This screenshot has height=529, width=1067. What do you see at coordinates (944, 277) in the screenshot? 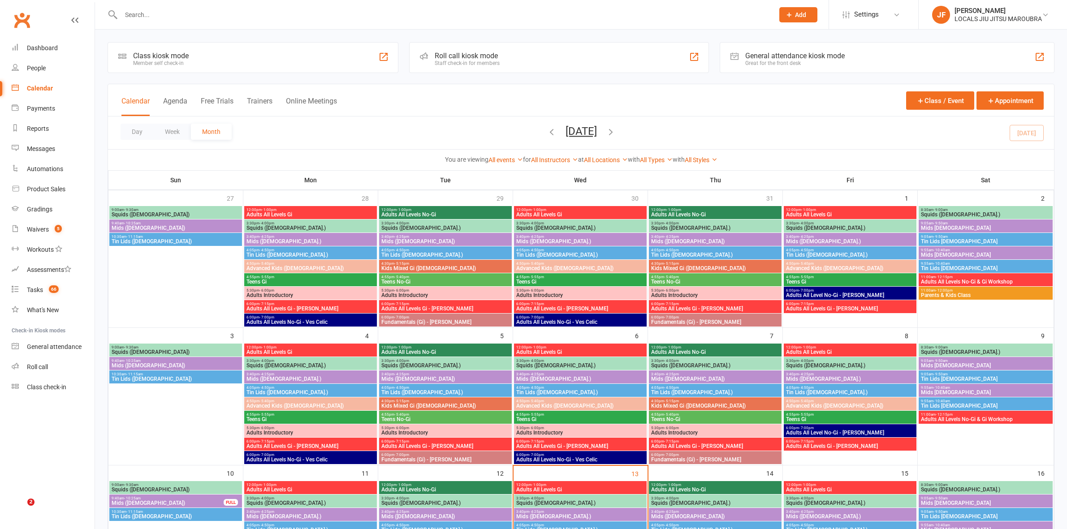
I see `span: - 12:15pm` at bounding box center [944, 277].